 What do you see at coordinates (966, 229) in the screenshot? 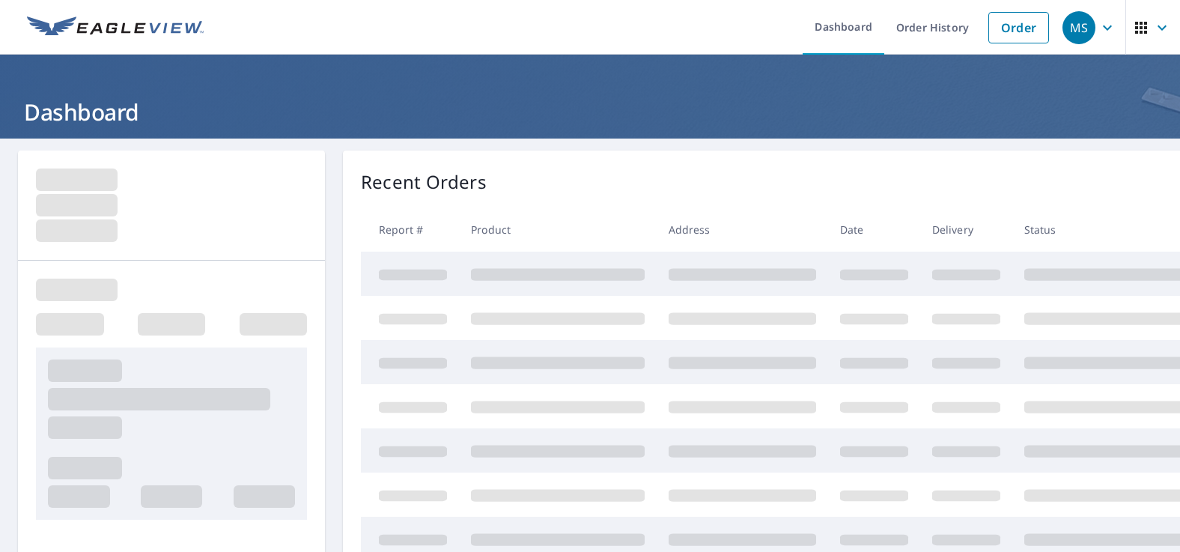
I see `th: Delivery` at bounding box center [966, 229].